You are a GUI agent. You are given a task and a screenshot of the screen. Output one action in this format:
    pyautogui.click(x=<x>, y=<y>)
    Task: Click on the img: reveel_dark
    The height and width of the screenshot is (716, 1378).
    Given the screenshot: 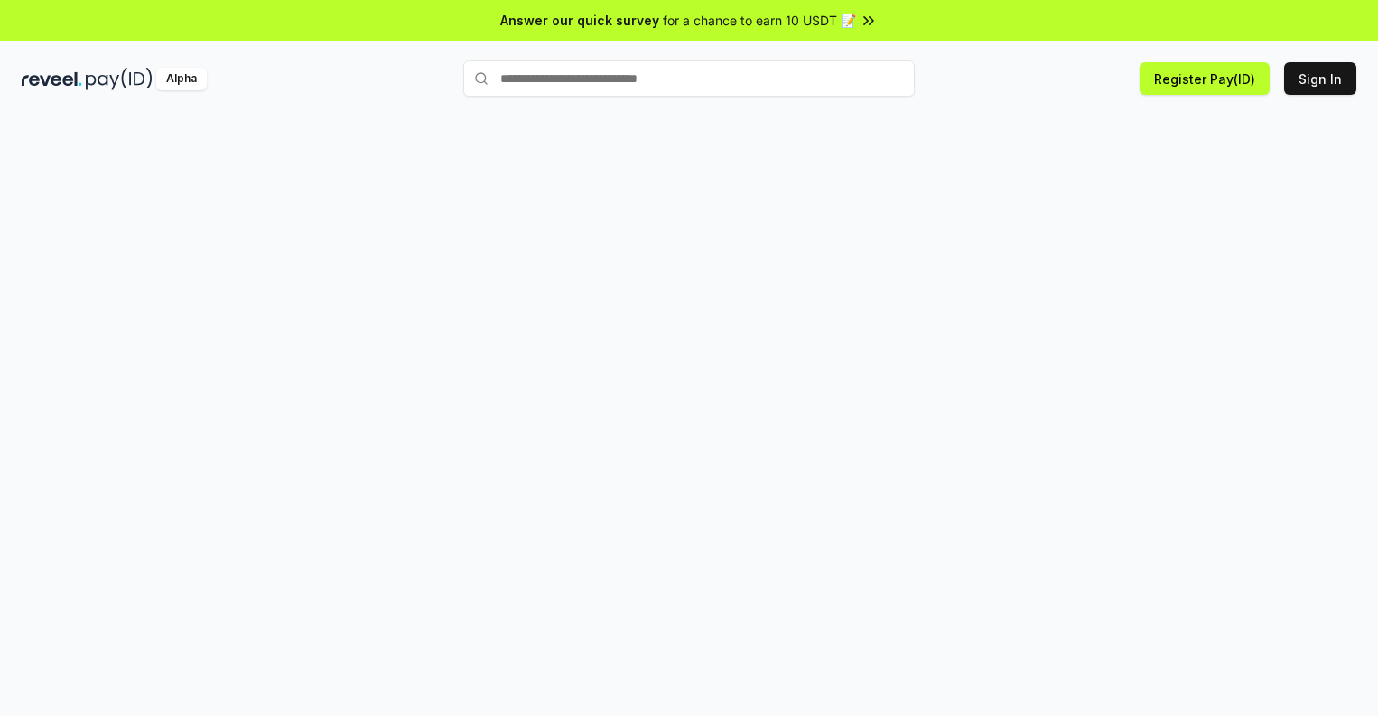 What is the action you would take?
    pyautogui.click(x=51, y=79)
    